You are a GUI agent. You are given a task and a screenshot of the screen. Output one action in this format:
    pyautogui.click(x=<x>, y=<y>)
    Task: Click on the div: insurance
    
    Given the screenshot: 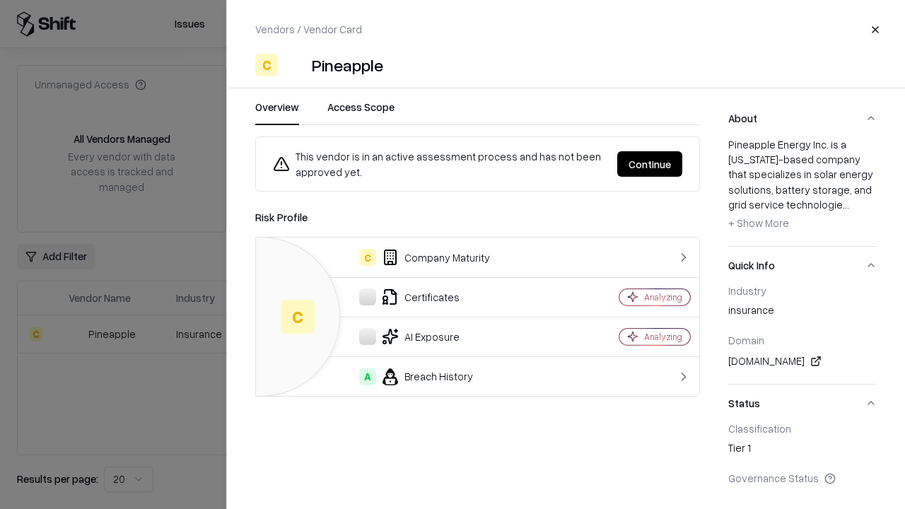 What is the action you would take?
    pyautogui.click(x=802, y=312)
    